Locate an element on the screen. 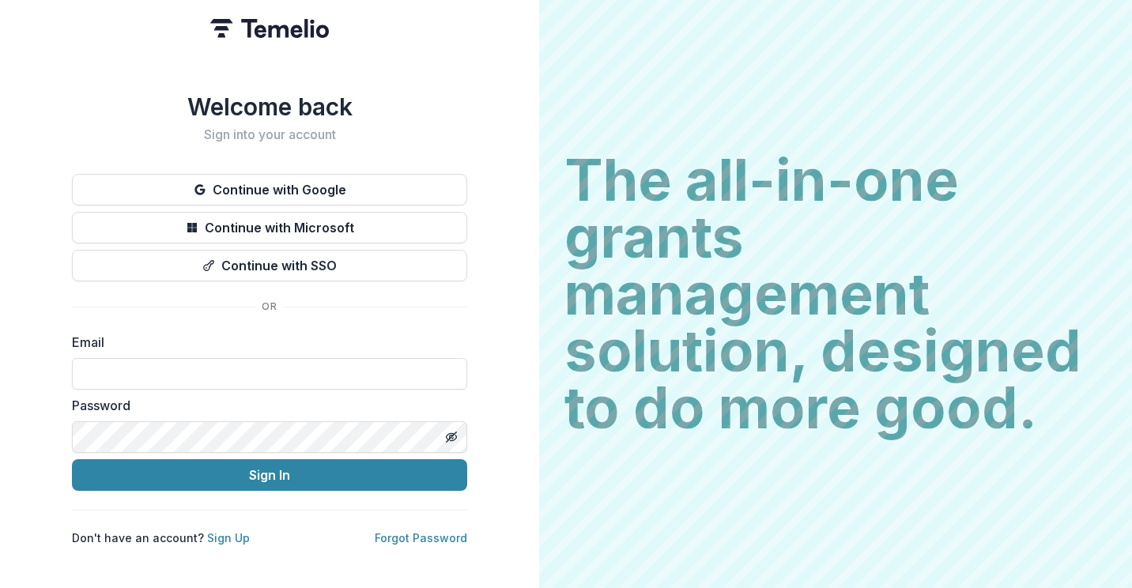 The height and width of the screenshot is (588, 1132). button: Toggle password visibility is located at coordinates (452, 437).